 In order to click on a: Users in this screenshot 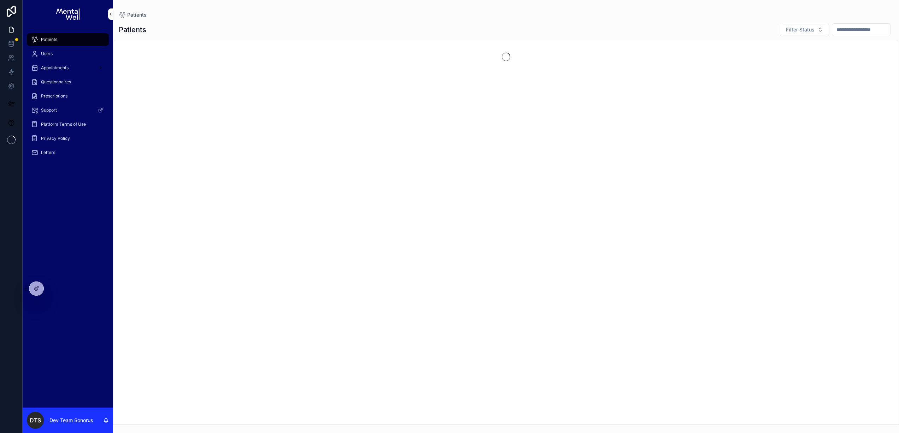, I will do `click(68, 54)`.